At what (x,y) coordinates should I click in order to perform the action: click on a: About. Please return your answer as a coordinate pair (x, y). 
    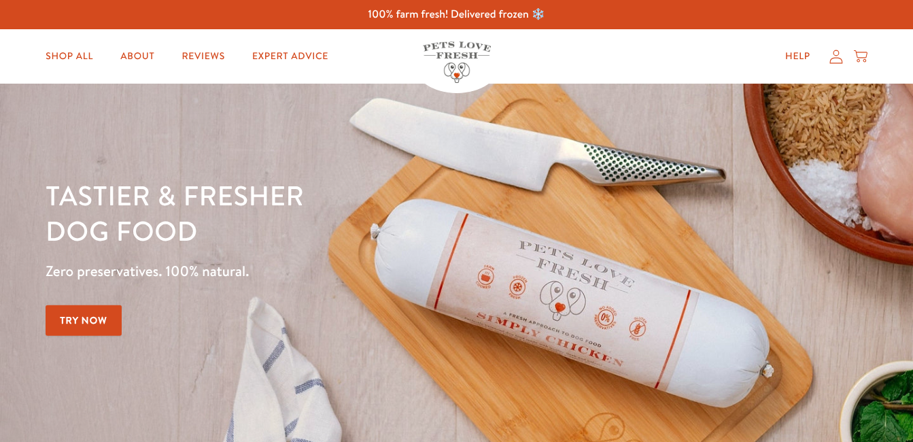
    Looking at the image, I should click on (137, 56).